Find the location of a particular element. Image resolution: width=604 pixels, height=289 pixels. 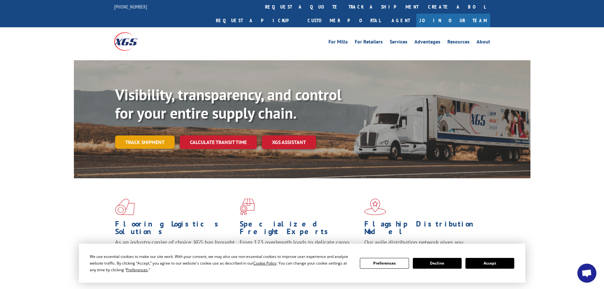

h1: Flagship Distribution Model is located at coordinates (425, 229).